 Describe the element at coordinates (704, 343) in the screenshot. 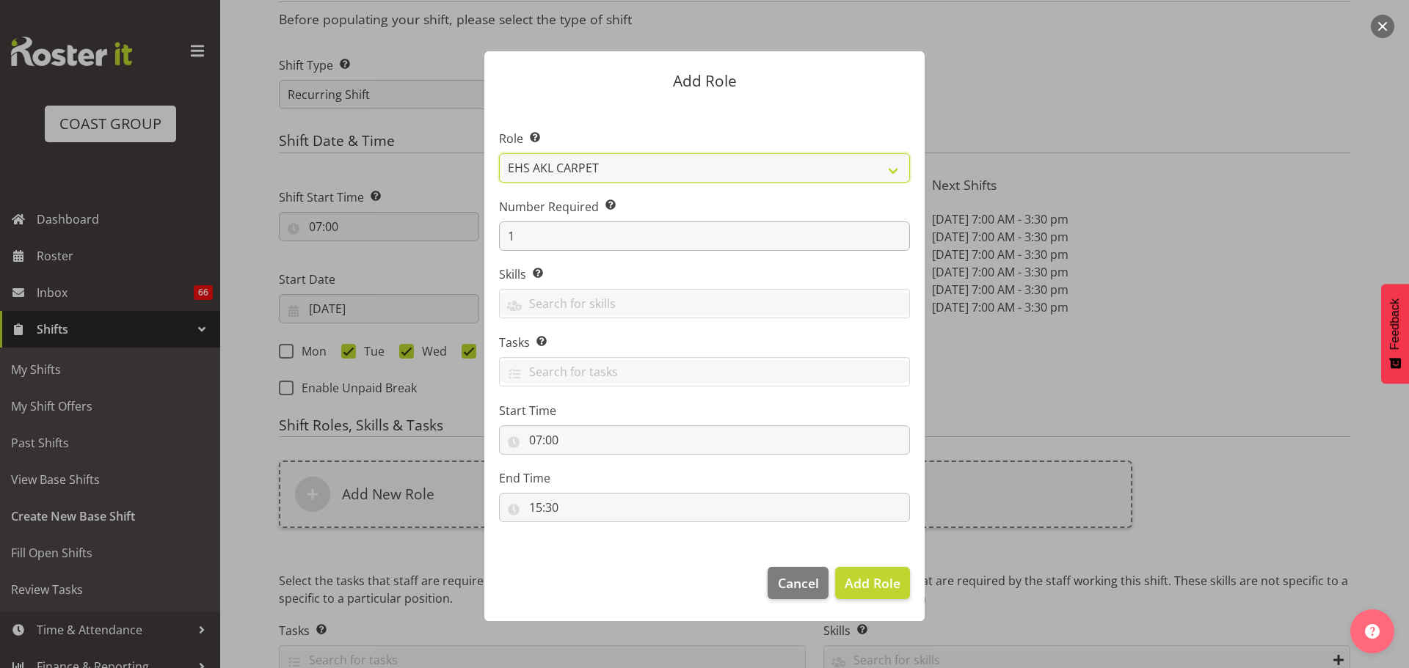

I see `label: Tasks` at that location.